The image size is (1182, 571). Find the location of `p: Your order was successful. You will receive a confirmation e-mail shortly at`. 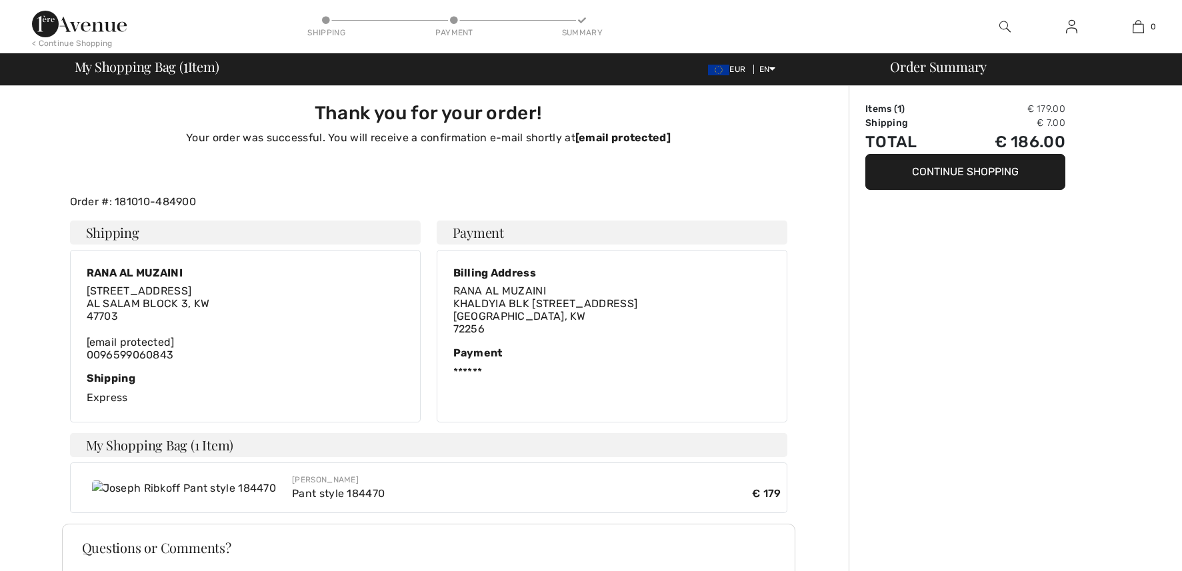

p: Your order was successful. You will receive a confirmation e-mail shortly at is located at coordinates (429, 138).